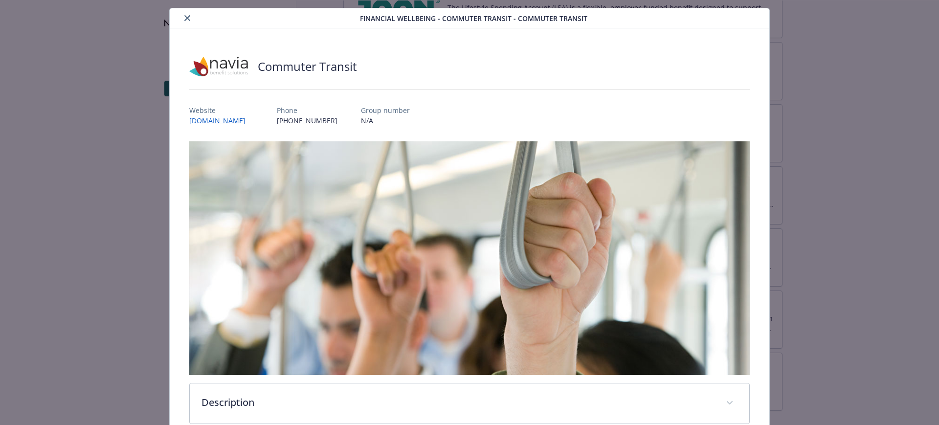 The image size is (939, 425). I want to click on h2: Commuter Transit, so click(307, 67).